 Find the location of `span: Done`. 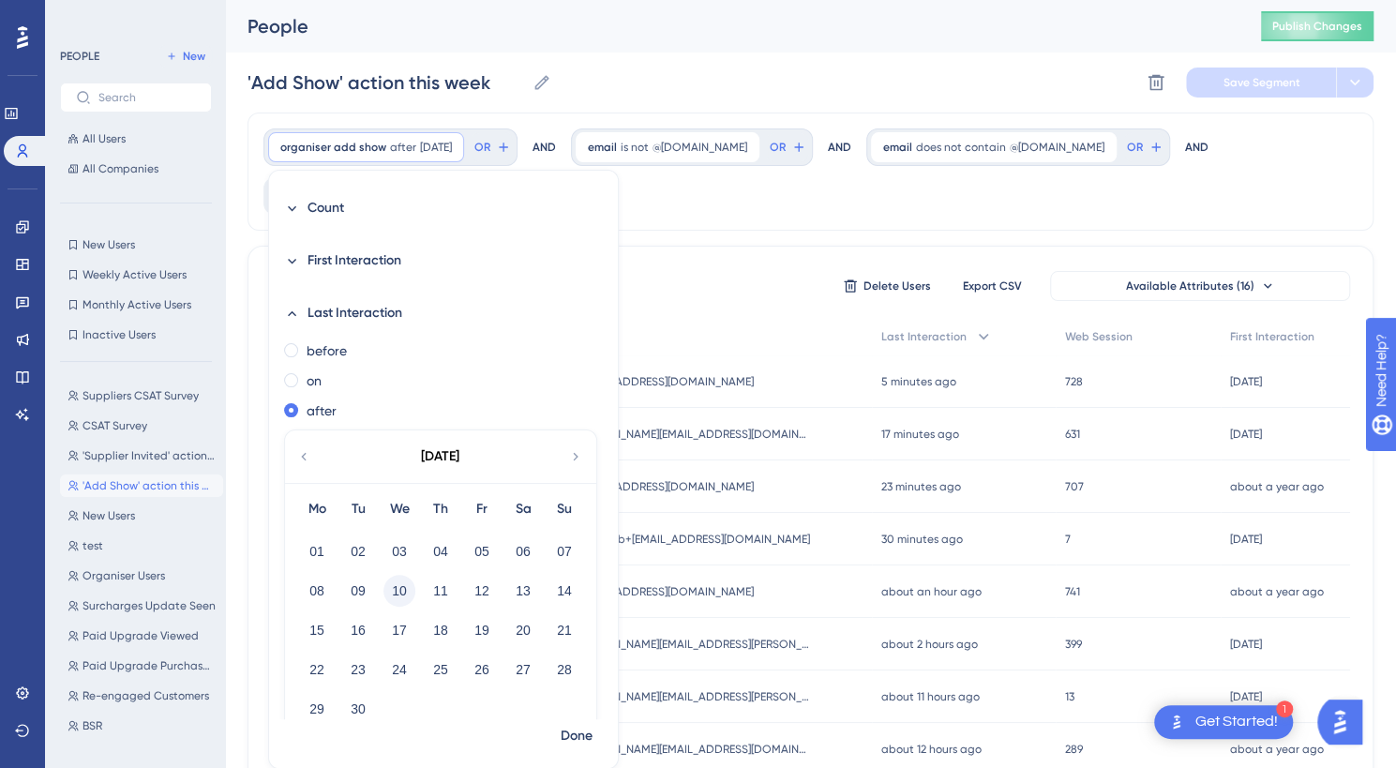

span: Done is located at coordinates (577, 736).